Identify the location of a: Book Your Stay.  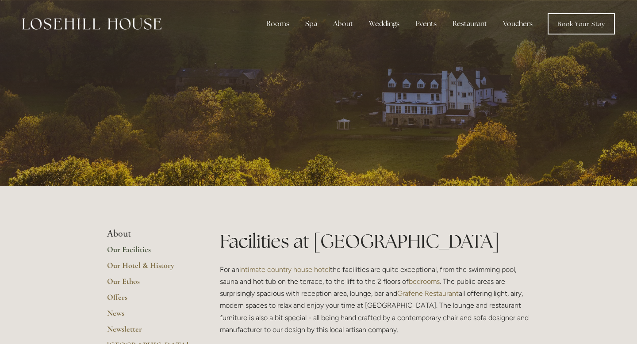
(581, 24).